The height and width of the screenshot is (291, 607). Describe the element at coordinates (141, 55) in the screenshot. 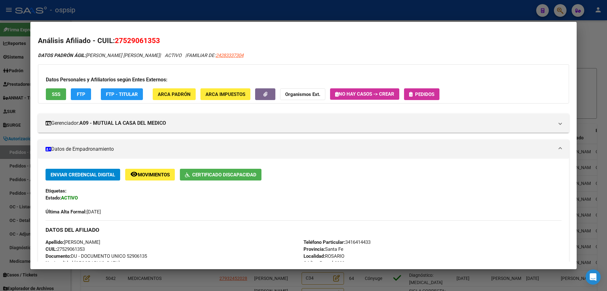

I see `i: | ACTIVO |` at that location.